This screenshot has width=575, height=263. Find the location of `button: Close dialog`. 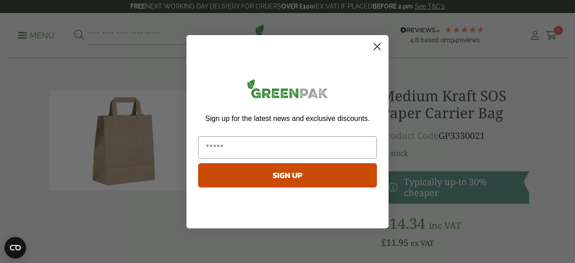

button: Close dialog is located at coordinates (377, 46).